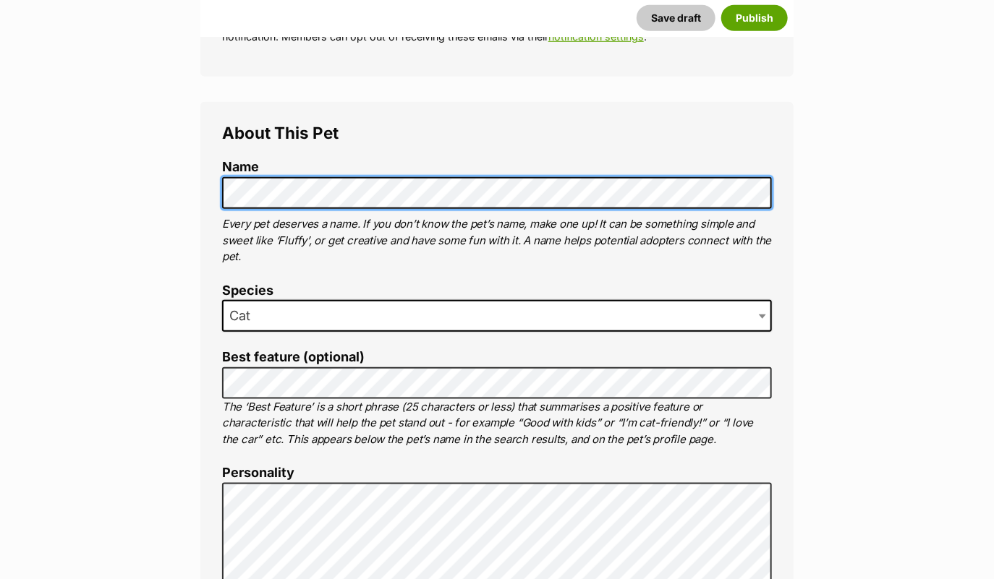 The height and width of the screenshot is (579, 994). I want to click on label: Species, so click(497, 291).